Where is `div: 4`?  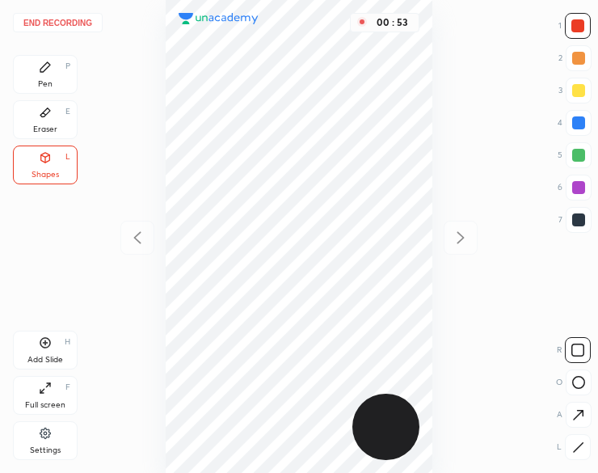
div: 4 is located at coordinates (575, 123).